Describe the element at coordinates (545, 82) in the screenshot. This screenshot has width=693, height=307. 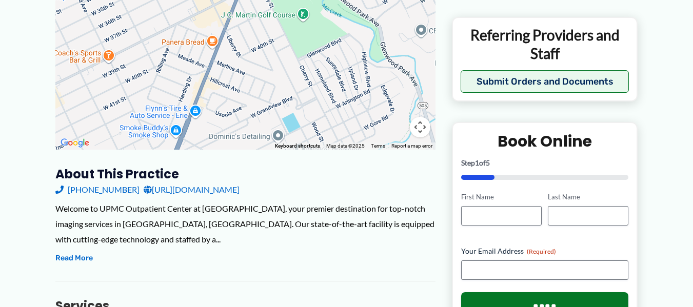
I see `button: Submit Orders and Documents` at that location.